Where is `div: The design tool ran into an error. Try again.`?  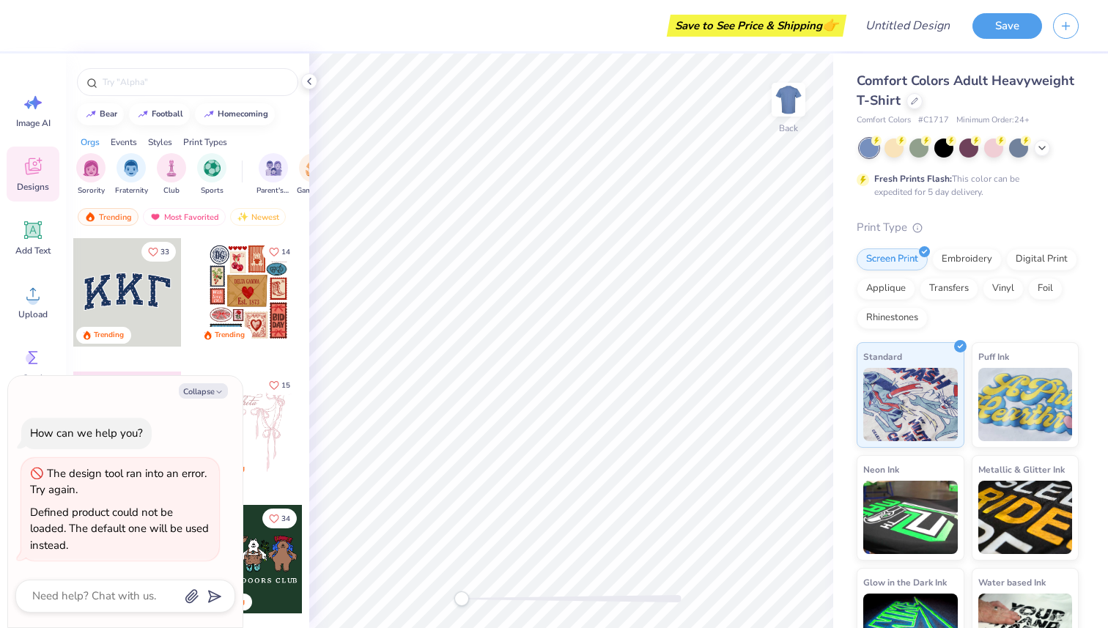 div: The design tool ran into an error. Try again. is located at coordinates (118, 481).